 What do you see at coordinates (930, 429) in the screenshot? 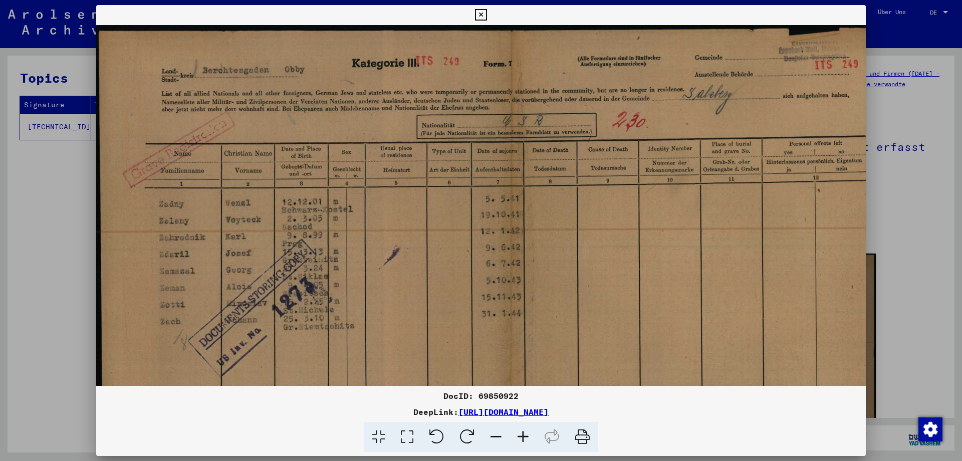
I see `img: Zustimmung ändern` at bounding box center [930, 429].